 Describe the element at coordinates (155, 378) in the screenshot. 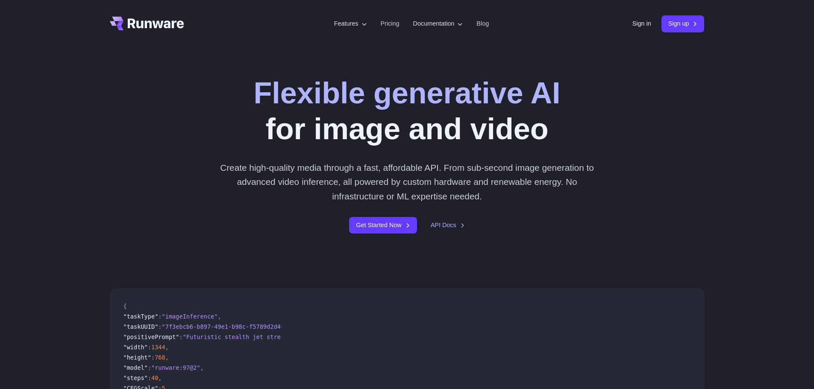

I see `span: 40` at that location.